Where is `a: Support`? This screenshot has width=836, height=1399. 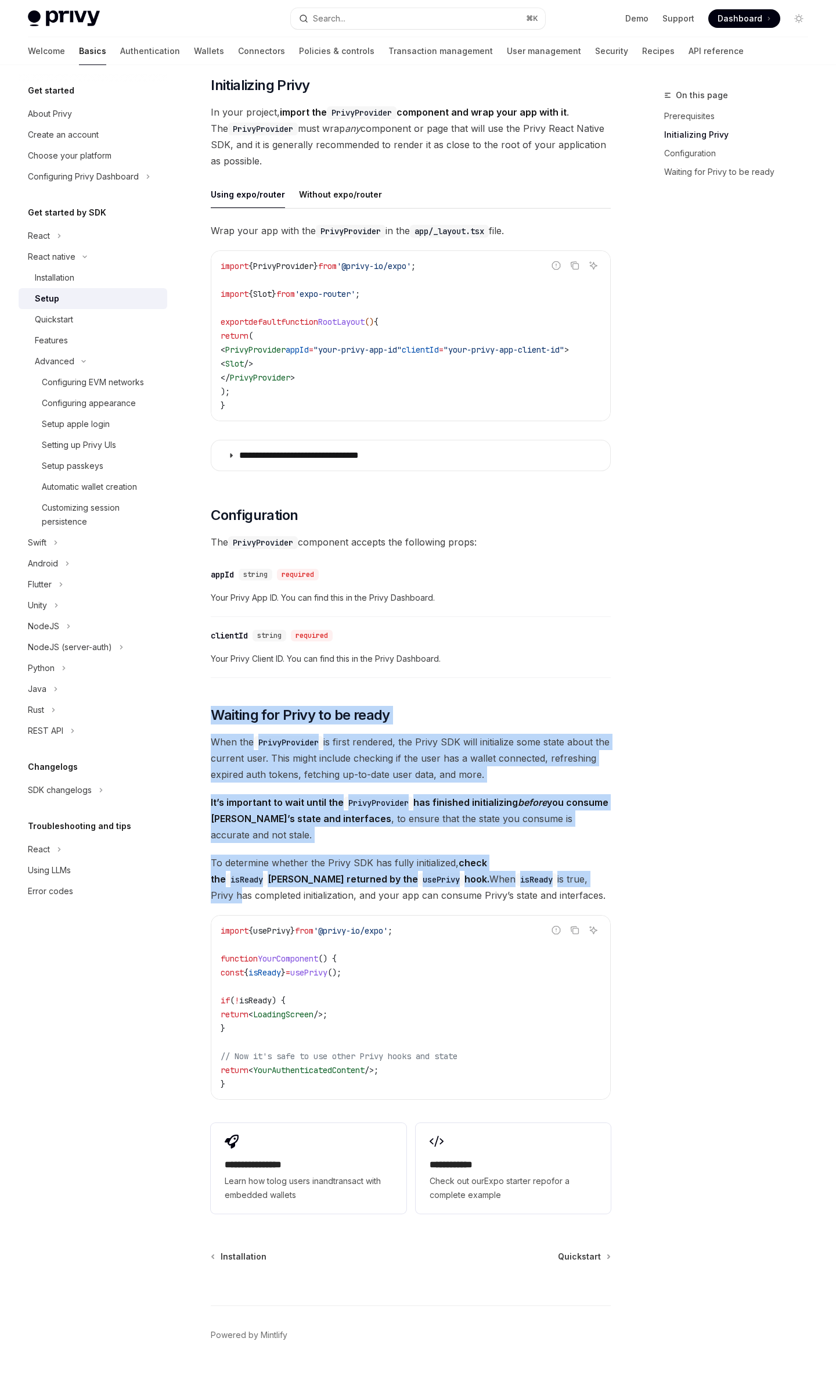 a: Support is located at coordinates (678, 19).